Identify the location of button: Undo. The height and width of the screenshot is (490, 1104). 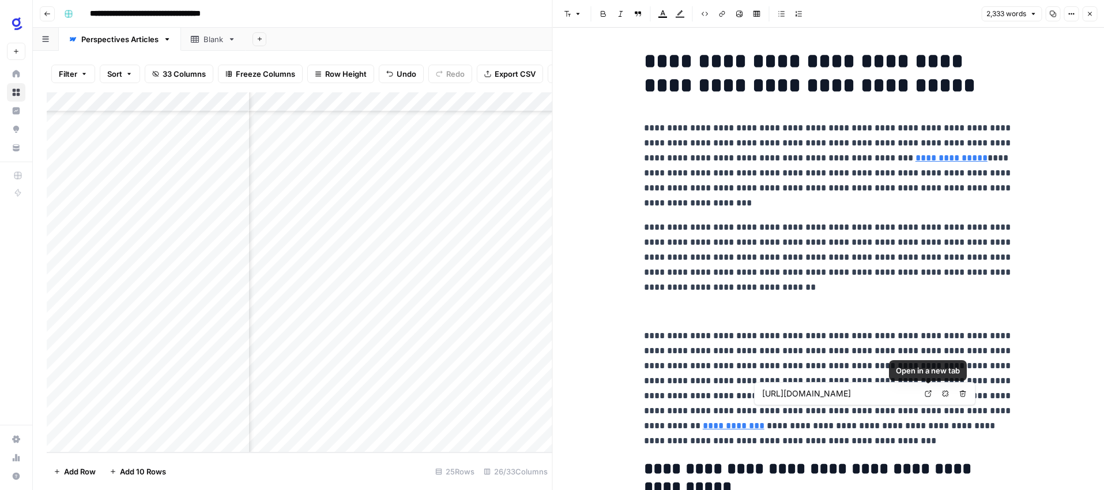
(401, 74).